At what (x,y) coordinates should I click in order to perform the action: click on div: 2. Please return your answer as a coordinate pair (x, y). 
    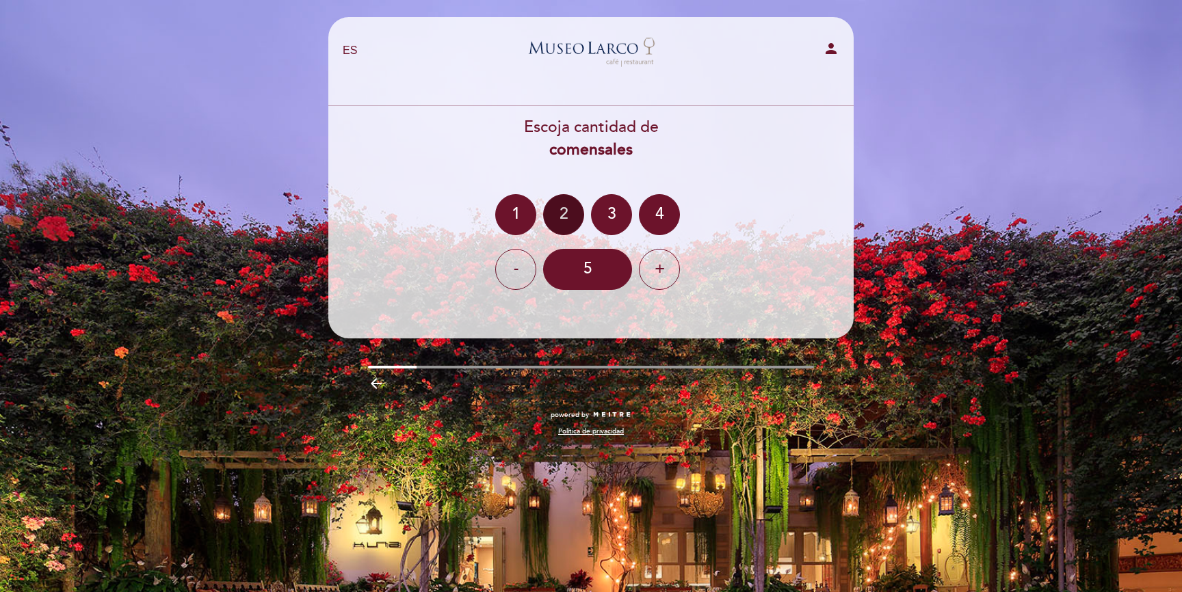
    Looking at the image, I should click on (563, 215).